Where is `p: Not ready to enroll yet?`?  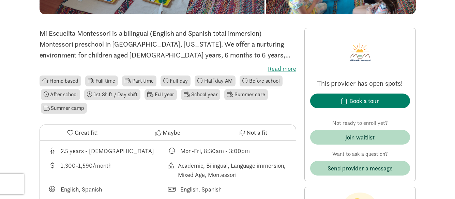
p: Not ready to enroll yet? is located at coordinates (360, 123).